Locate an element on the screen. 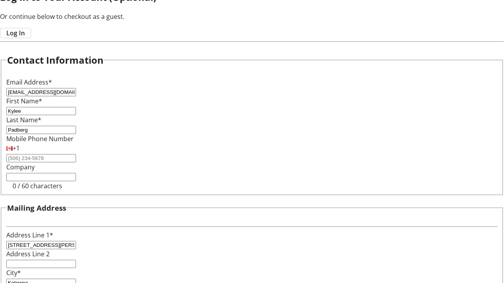 This screenshot has height=283, width=504. tr-character-limit: 0 / 60 characters is located at coordinates (37, 186).